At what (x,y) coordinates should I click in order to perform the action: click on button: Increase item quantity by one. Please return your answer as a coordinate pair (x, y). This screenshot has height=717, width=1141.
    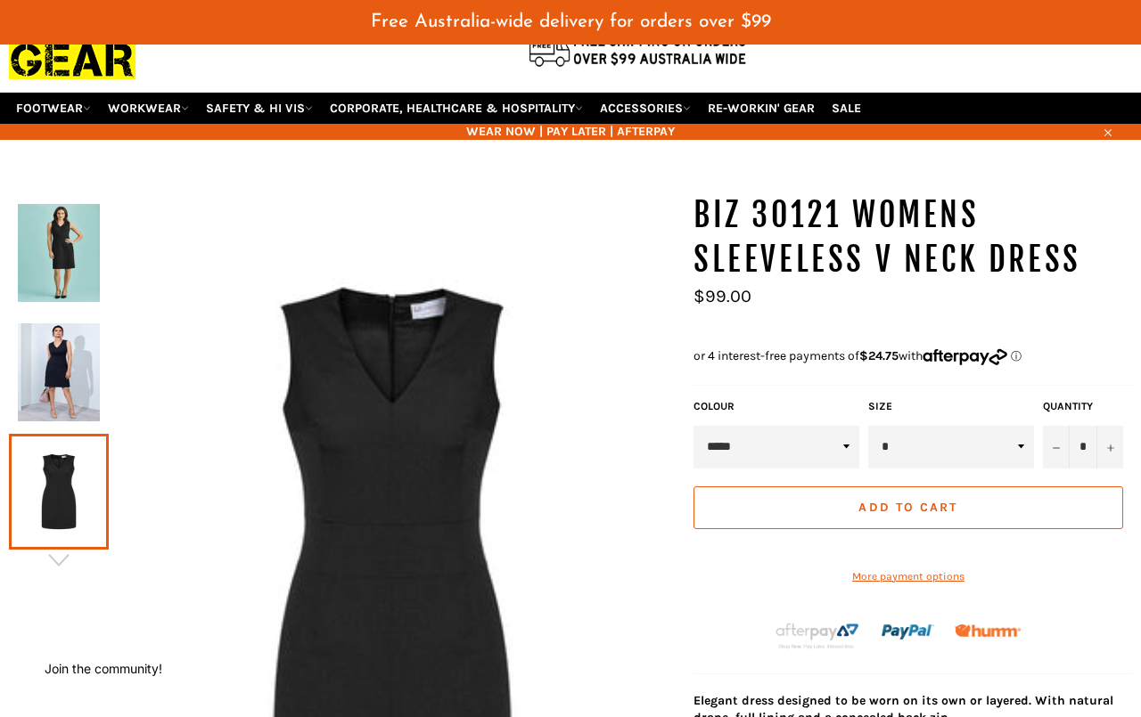
    Looking at the image, I should click on (1110, 447).